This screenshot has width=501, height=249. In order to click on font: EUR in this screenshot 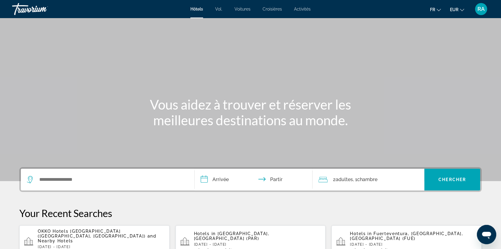, I will do `click(454, 10)`.